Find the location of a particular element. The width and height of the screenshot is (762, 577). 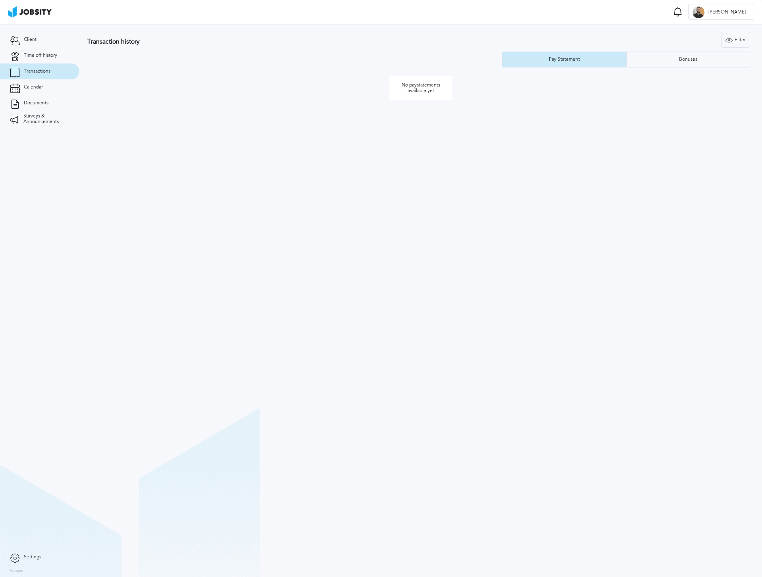

span: Surveys & Announcements is located at coordinates (46, 119).